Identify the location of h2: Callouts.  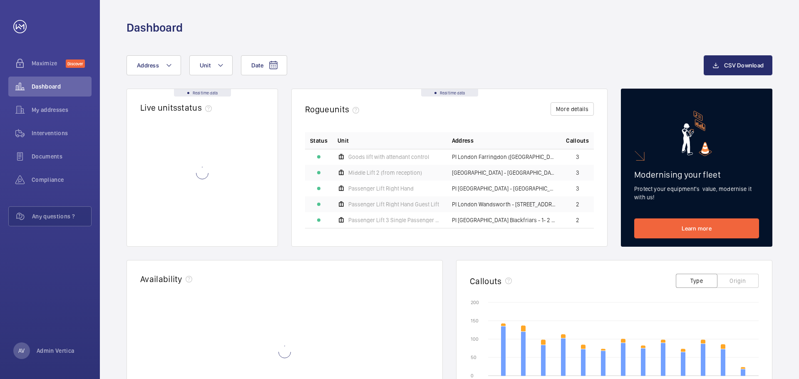
(486, 281).